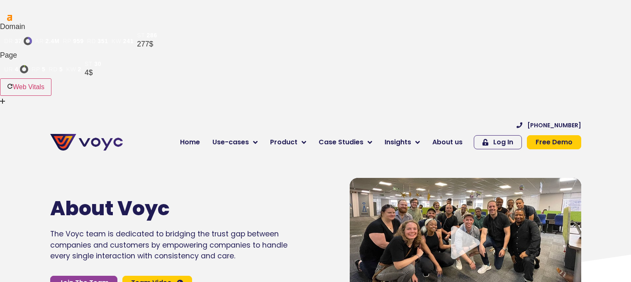  Describe the element at coordinates (93, 64) in the screenshot. I see `a: st30` at that location.